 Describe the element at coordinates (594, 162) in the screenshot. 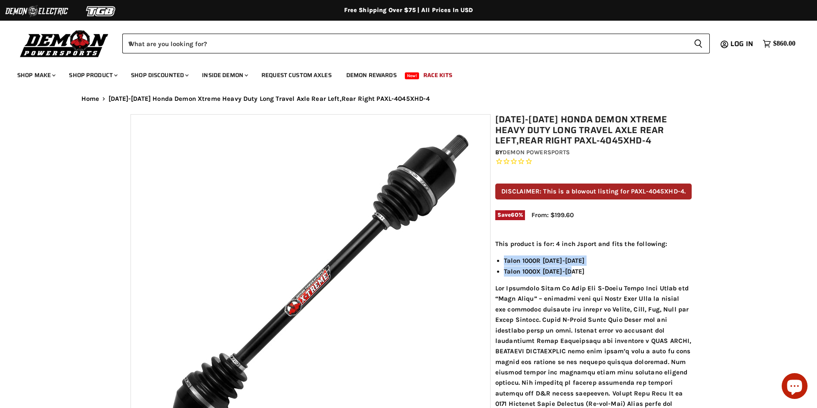

I see `span: Rated 0.0 out of 5 stars 0 reviews` at that location.